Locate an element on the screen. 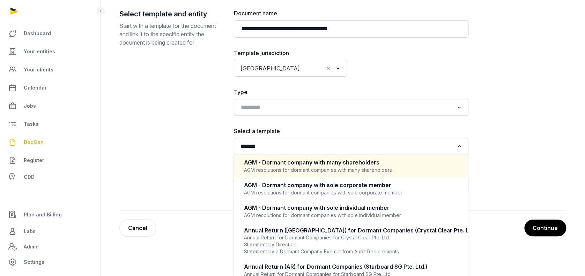 This screenshot has width=585, height=276. span: Jobs is located at coordinates (30, 106).